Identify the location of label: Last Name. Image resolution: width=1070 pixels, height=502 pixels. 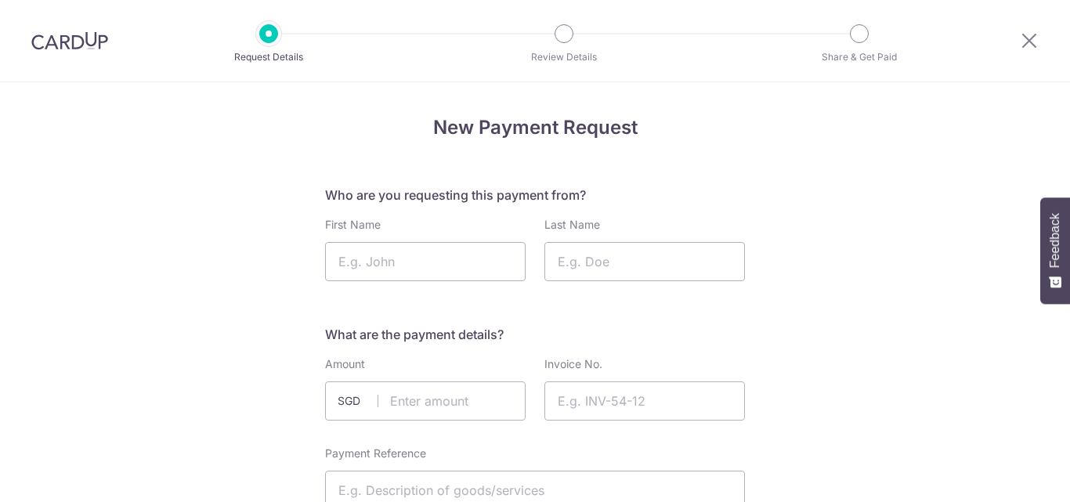
(572, 225).